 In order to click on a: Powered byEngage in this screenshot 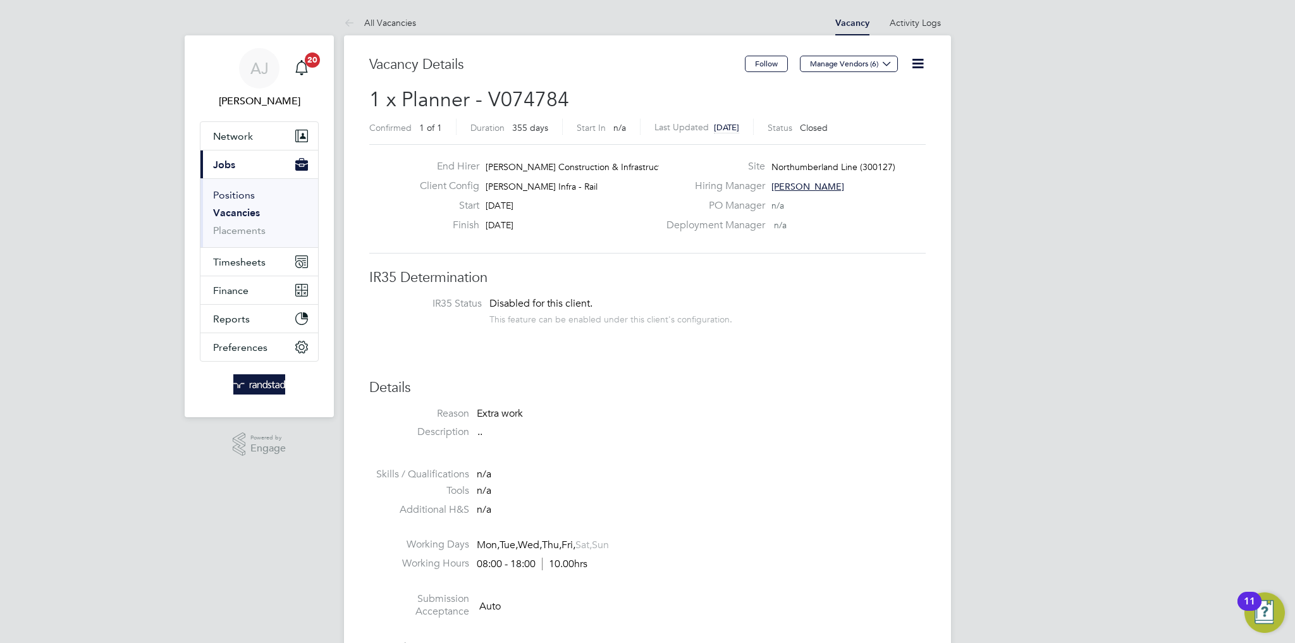, I will do `click(259, 445)`.